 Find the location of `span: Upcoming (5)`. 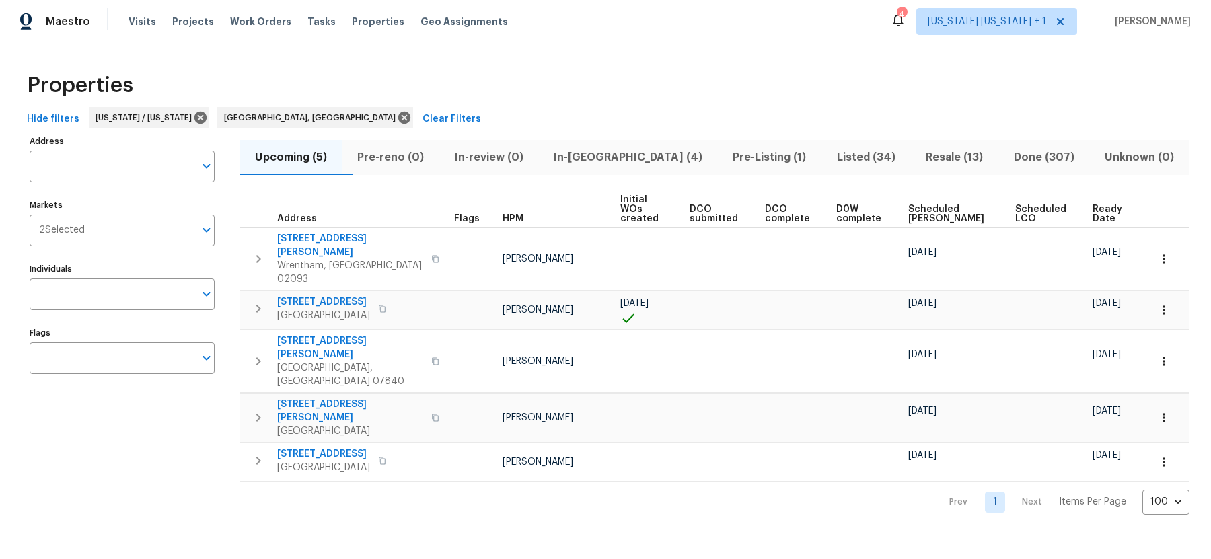

span: Upcoming (5) is located at coordinates (291, 157).